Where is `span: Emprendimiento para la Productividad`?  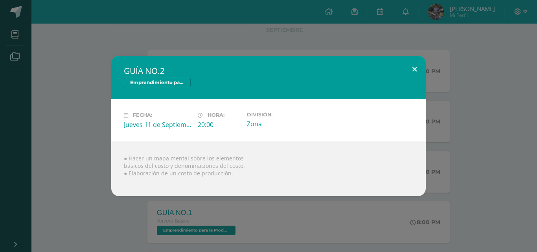
span: Emprendimiento para la Productividad is located at coordinates (157, 83).